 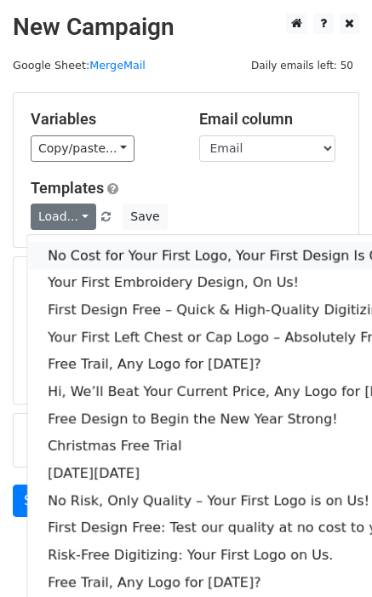 I want to click on a: Copy/paste..., so click(x=83, y=148).